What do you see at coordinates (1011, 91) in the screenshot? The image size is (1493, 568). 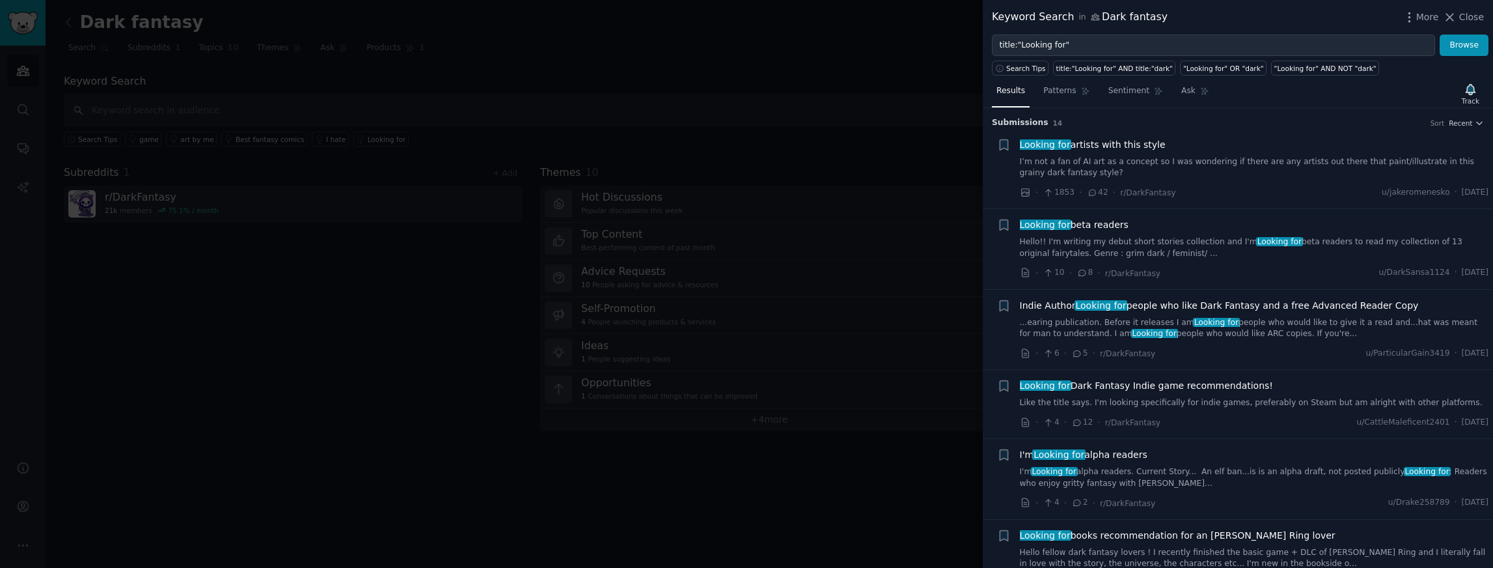 I see `span: Results` at bounding box center [1011, 91].